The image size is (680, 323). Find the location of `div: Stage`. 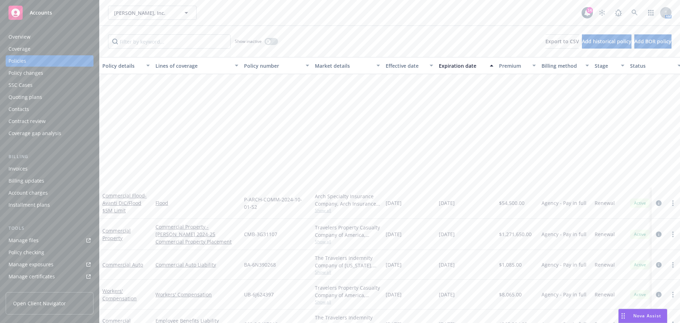

div: Stage is located at coordinates (606, 66).